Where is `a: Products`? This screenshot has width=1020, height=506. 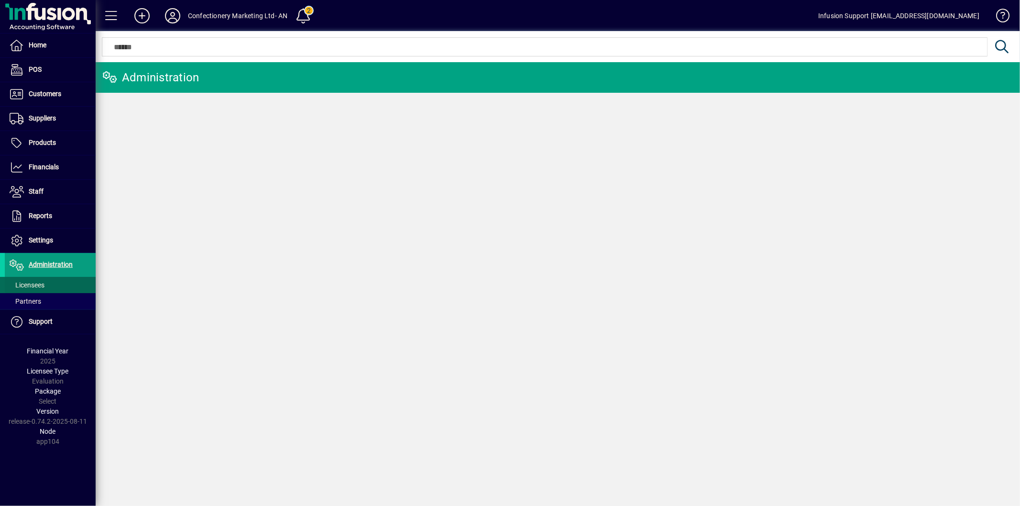 a: Products is located at coordinates (50, 143).